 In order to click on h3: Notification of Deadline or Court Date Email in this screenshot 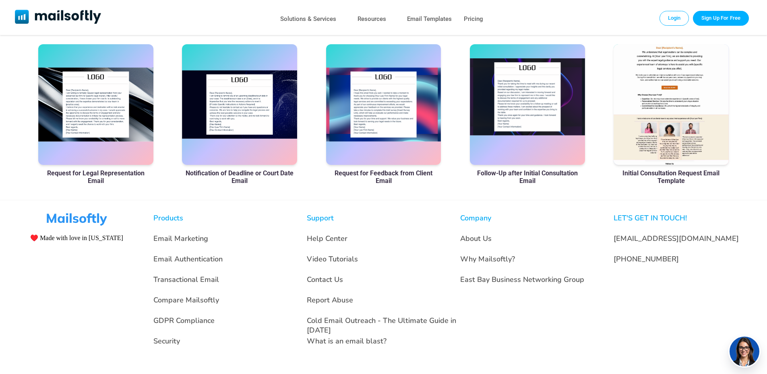, I will do `click(239, 177)`.